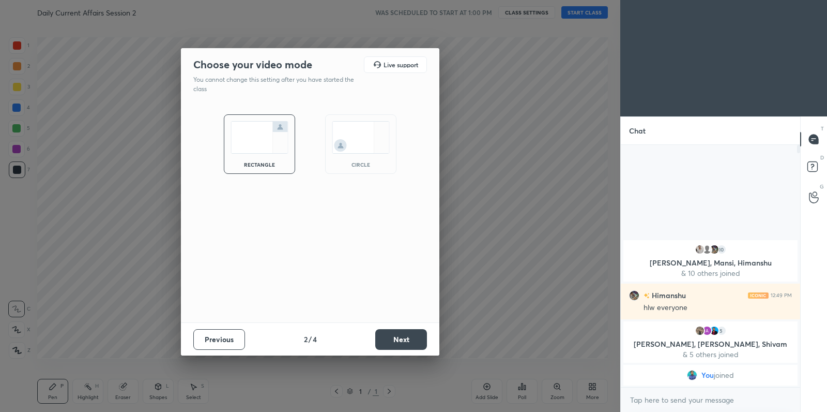 The height and width of the screenshot is (412, 827). What do you see at coordinates (315, 339) in the screenshot?
I see `h4: 4` at bounding box center [315, 339].